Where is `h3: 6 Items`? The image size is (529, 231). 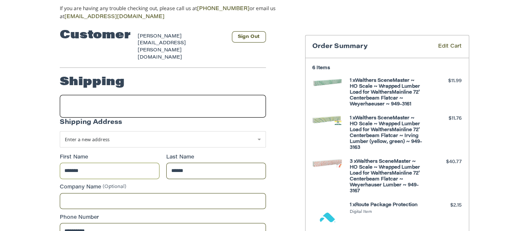 h3: 6 Items is located at coordinates (387, 68).